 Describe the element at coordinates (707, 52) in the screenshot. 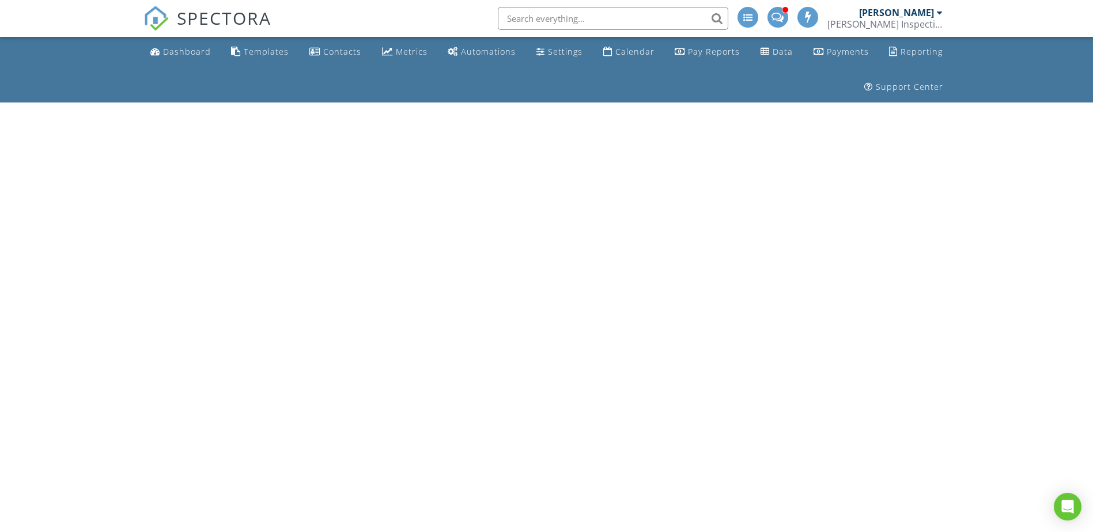

I see `a: Pay Reports` at that location.